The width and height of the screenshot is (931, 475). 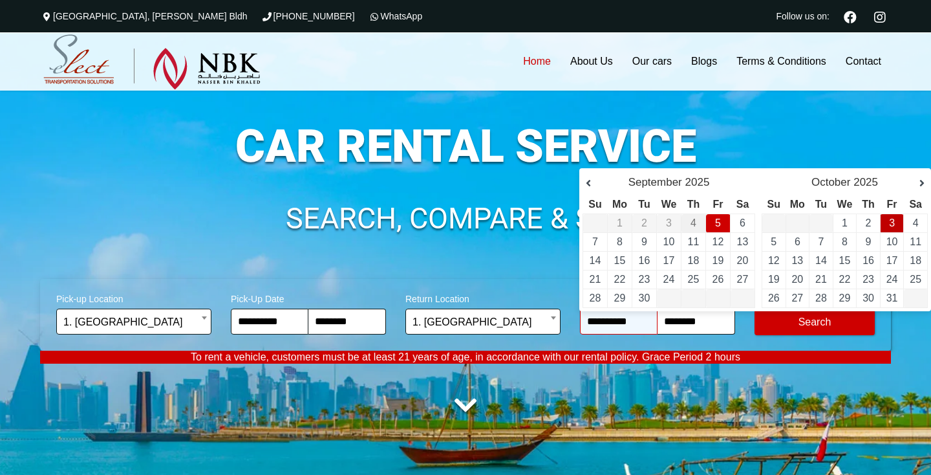 I want to click on span: Return Location, so click(x=483, y=297).